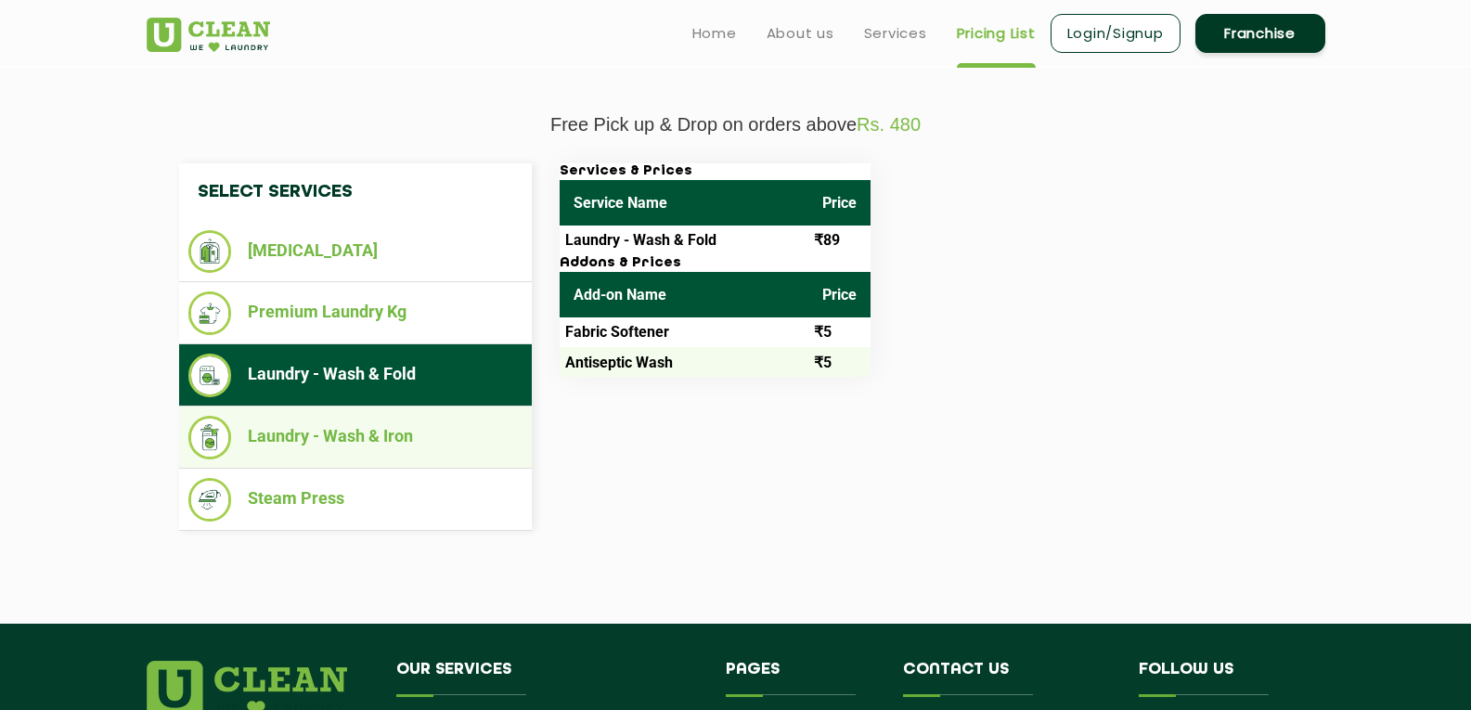 This screenshot has height=710, width=1471. I want to click on img: Dry Cleaning, so click(210, 252).